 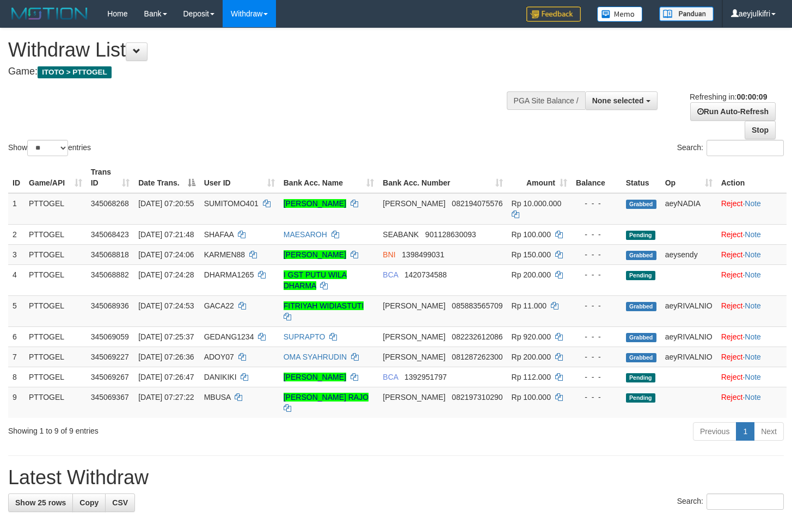 I want to click on label: Show entries, so click(x=50, y=148).